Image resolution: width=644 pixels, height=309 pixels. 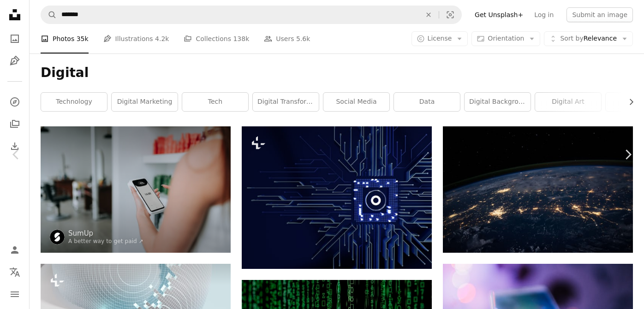 What do you see at coordinates (506, 39) in the screenshot?
I see `button: Orientation` at bounding box center [506, 39].